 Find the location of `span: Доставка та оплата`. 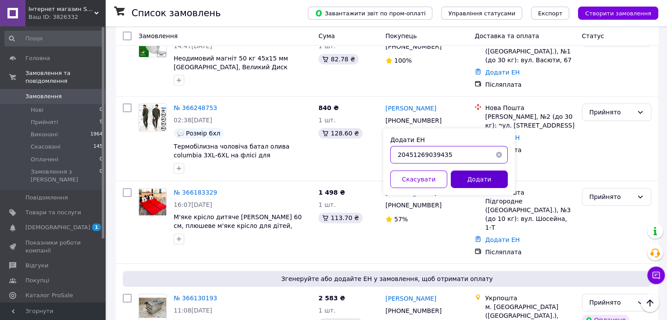

span: Доставка та оплата is located at coordinates (507, 36).